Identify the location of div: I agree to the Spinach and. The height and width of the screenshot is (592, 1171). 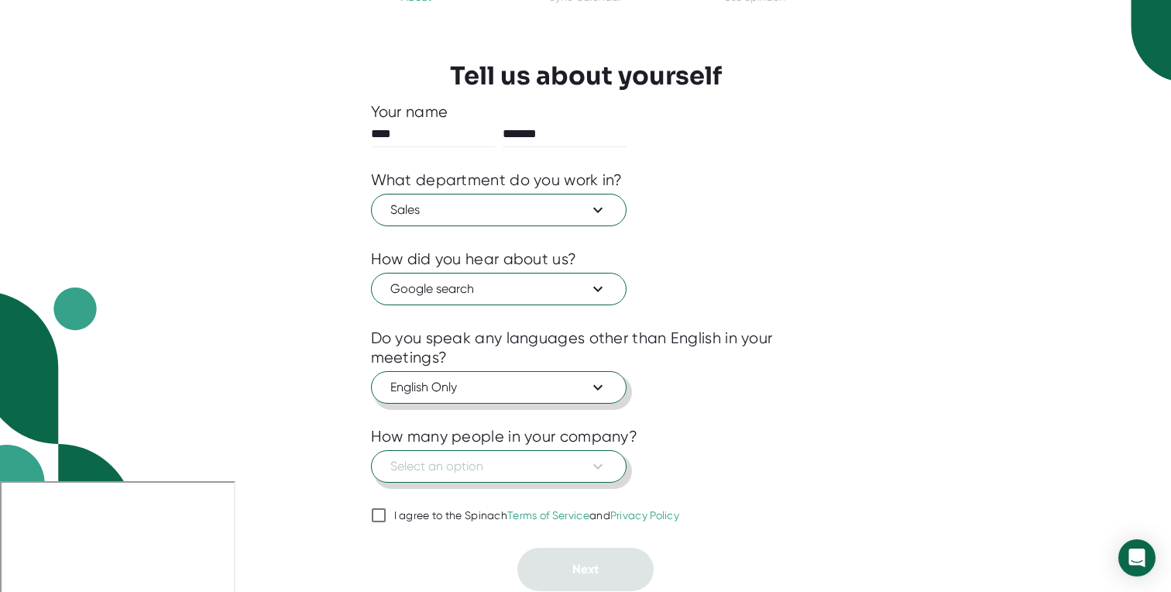
(537, 516).